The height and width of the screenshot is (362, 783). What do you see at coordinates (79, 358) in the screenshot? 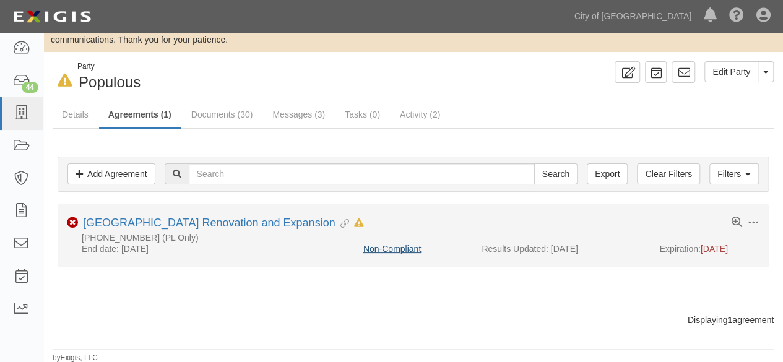
I see `a: Exigis, LLC` at bounding box center [79, 358].